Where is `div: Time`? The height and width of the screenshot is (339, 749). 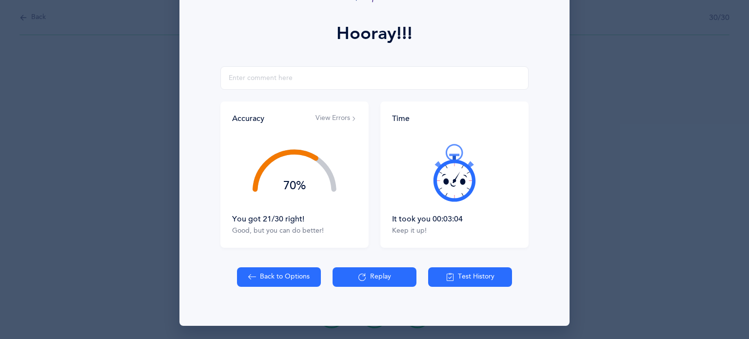
div: Time is located at coordinates (454, 118).